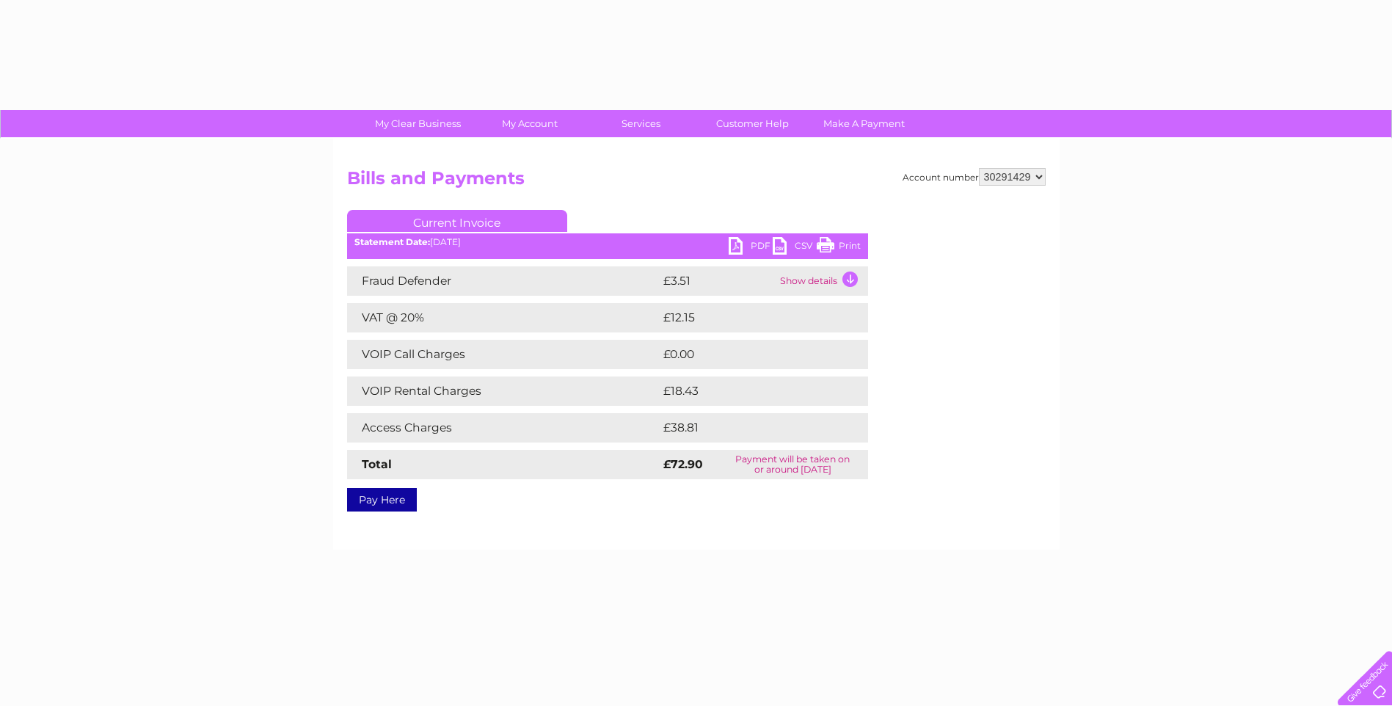 The width and height of the screenshot is (1392, 706). I want to click on td: Show details, so click(822, 281).